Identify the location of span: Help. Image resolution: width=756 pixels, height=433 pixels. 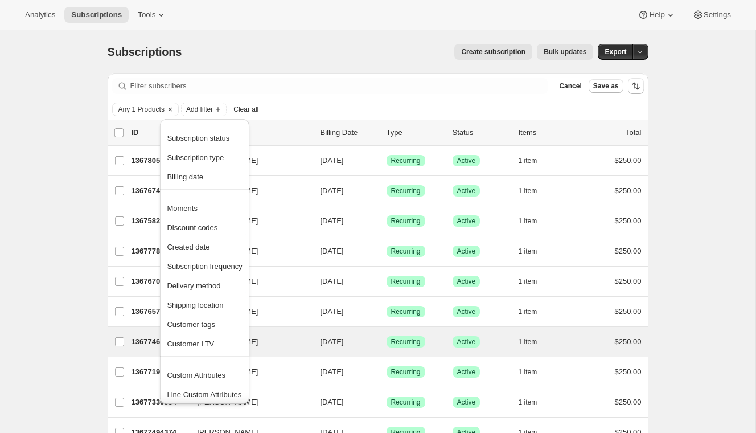
(657, 15).